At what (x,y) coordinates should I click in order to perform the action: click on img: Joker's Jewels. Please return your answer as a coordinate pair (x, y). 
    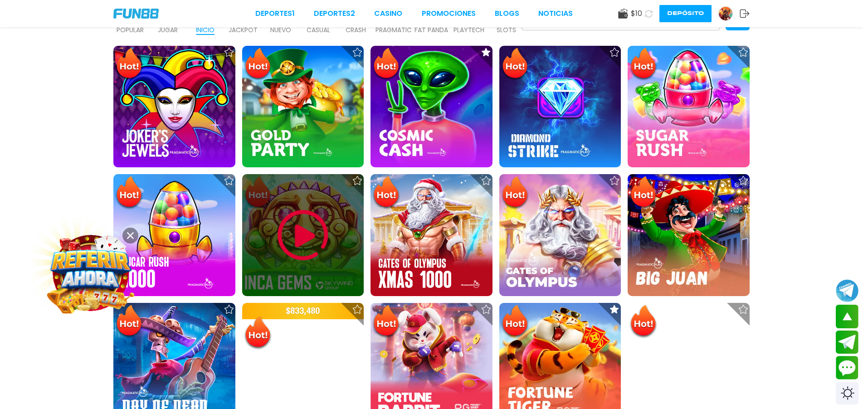
    Looking at the image, I should click on (174, 107).